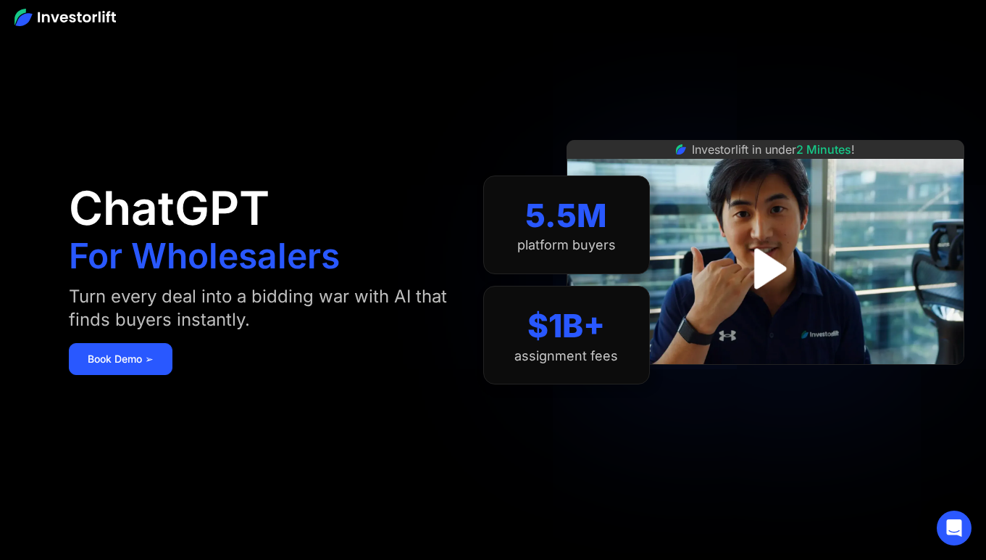  What do you see at coordinates (120, 359) in the screenshot?
I see `a: Book Demo ➢` at bounding box center [120, 359].